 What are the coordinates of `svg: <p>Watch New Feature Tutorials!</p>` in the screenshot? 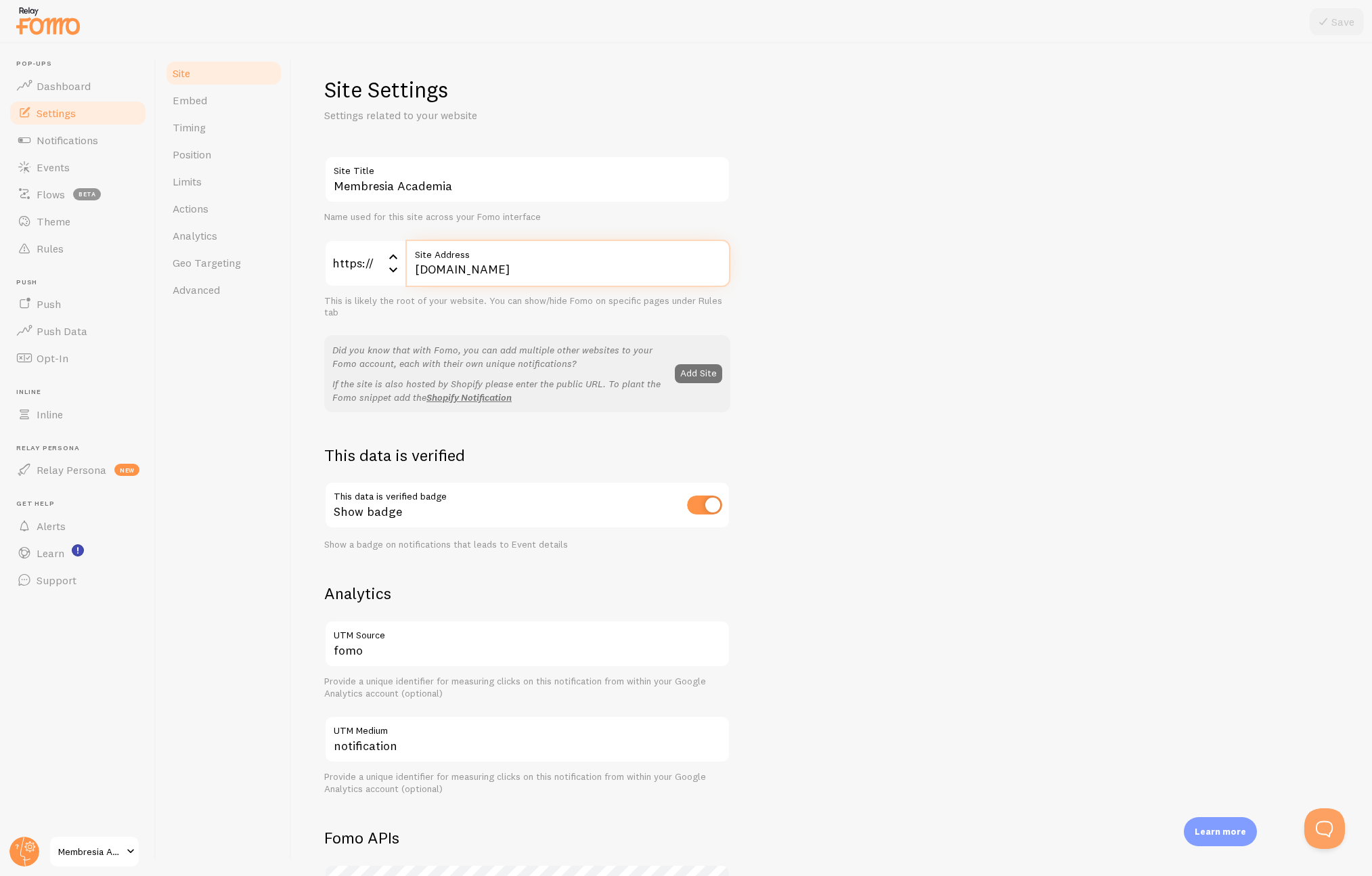 It's located at (78, 550).